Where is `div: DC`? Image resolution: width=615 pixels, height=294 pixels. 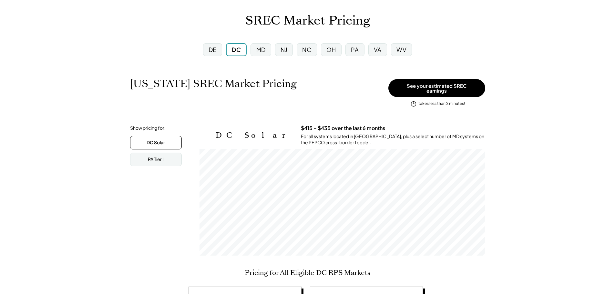 div: DC is located at coordinates (236, 49).